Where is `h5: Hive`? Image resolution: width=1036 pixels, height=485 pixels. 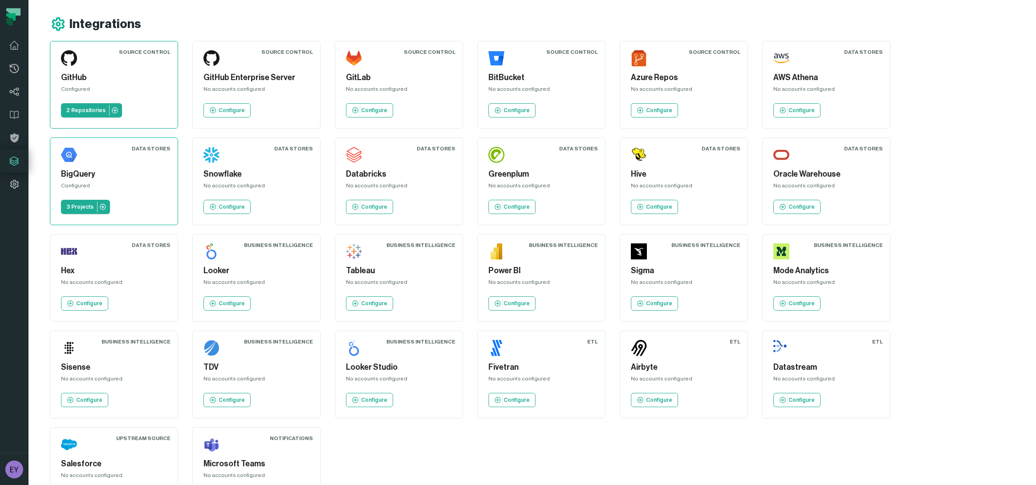
h5: Hive is located at coordinates (684, 174).